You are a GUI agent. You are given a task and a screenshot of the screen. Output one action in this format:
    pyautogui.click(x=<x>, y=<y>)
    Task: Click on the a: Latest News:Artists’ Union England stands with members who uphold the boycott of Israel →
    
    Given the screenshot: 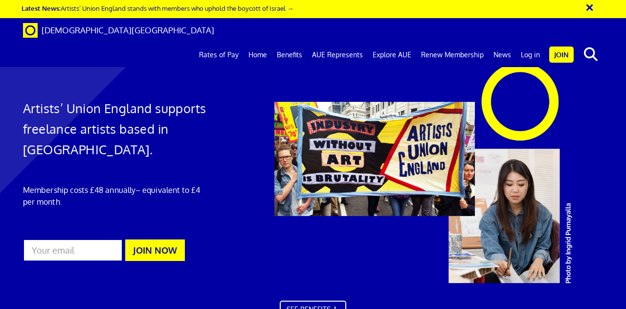 What is the action you would take?
    pyautogui.click(x=158, y=8)
    